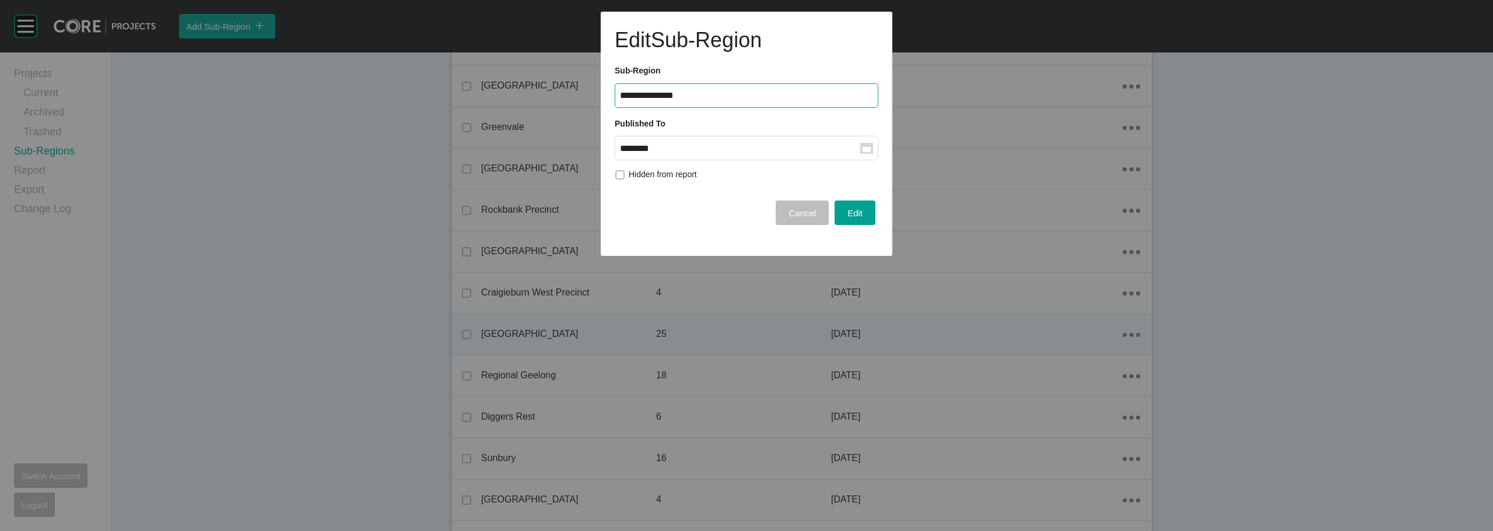  What do you see at coordinates (638, 71) in the screenshot?
I see `label: Sub-Region` at bounding box center [638, 71].